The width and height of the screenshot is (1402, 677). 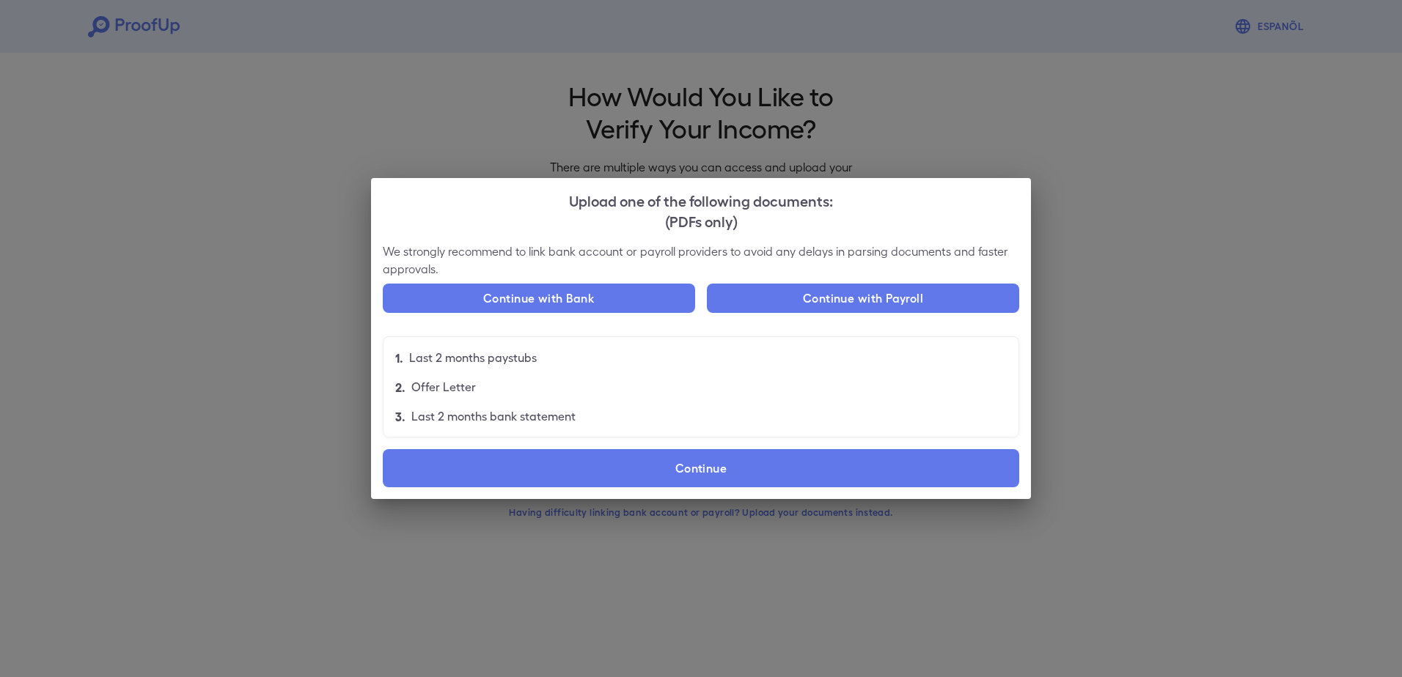 What do you see at coordinates (400, 387) in the screenshot?
I see `p: 2.` at bounding box center [400, 387].